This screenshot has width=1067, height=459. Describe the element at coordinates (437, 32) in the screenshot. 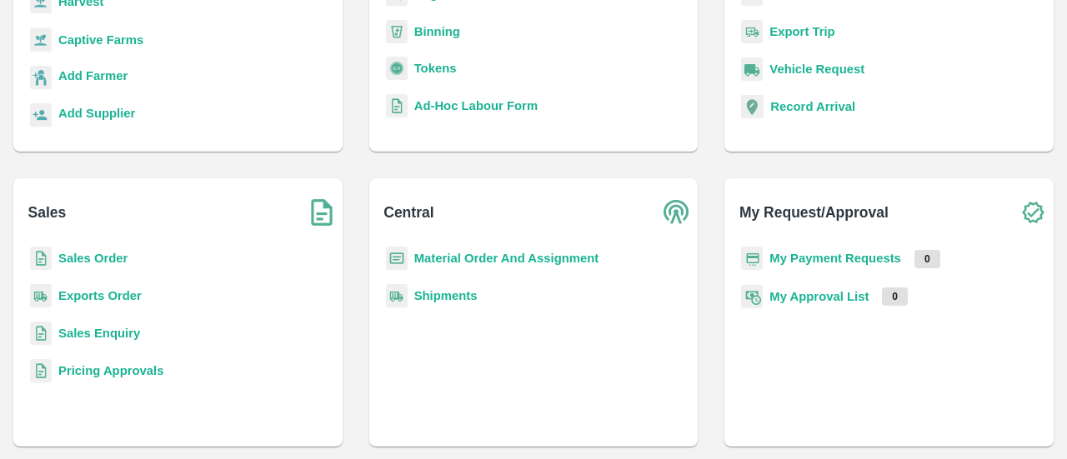

I see `b: Binning` at that location.